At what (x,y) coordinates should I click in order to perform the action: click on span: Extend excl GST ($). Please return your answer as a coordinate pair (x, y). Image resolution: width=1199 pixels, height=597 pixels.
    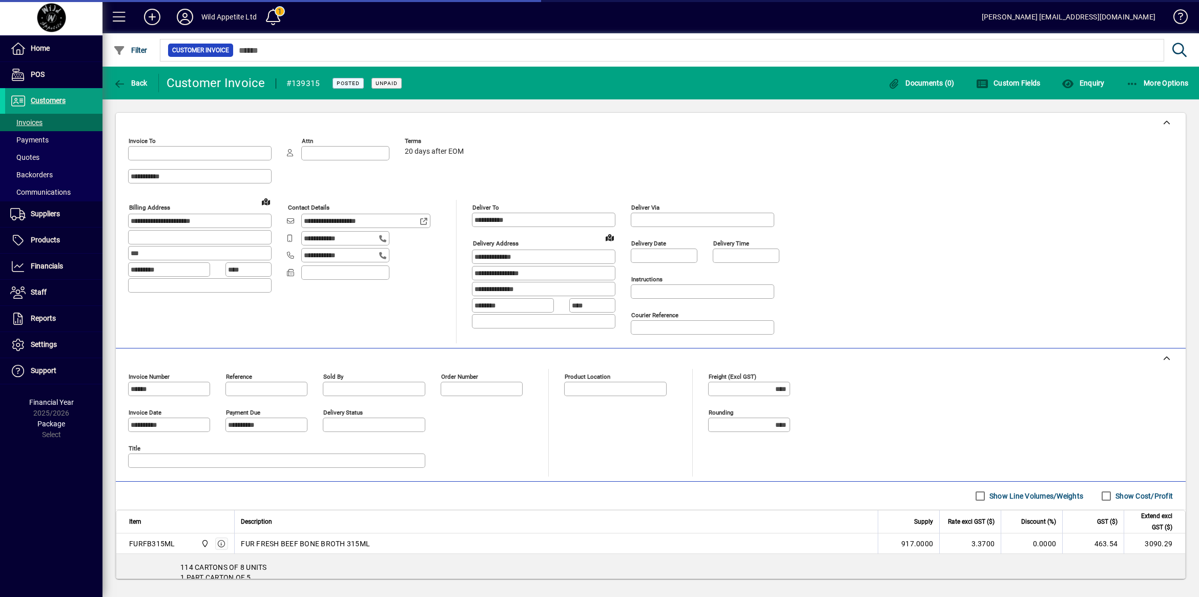
    Looking at the image, I should click on (1151, 522).